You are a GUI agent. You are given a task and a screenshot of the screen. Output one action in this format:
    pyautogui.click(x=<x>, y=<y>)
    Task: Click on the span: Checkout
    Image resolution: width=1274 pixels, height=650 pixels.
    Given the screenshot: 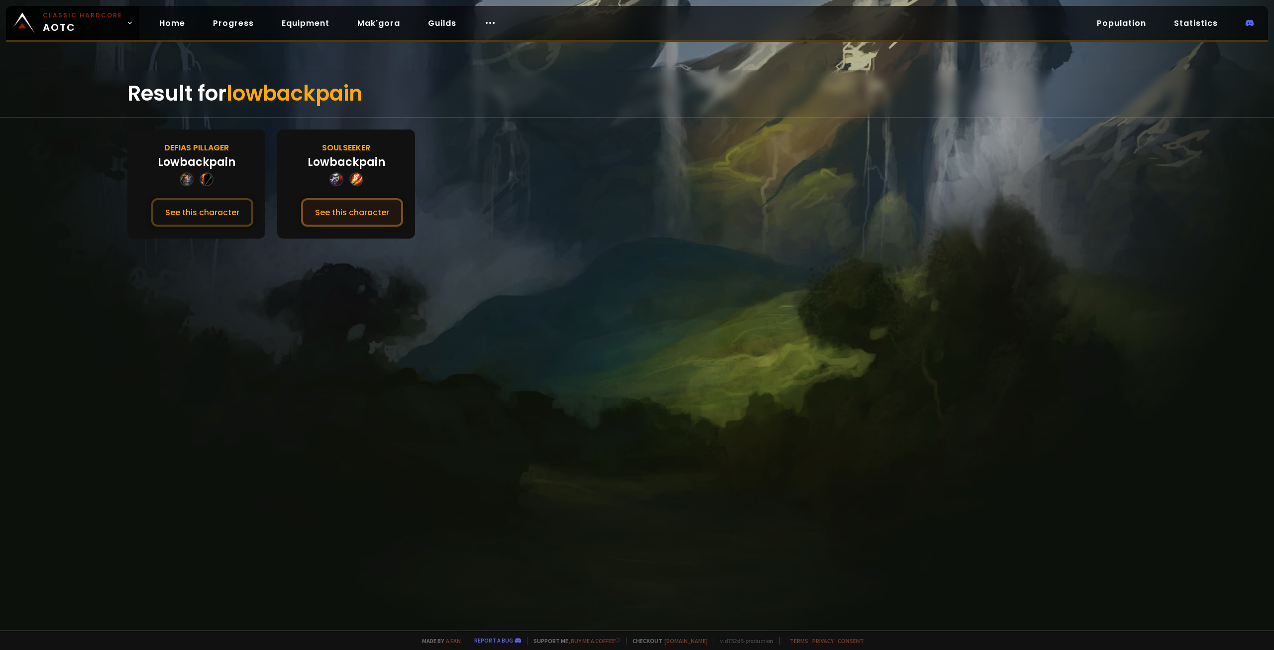 What is the action you would take?
    pyautogui.click(x=667, y=640)
    